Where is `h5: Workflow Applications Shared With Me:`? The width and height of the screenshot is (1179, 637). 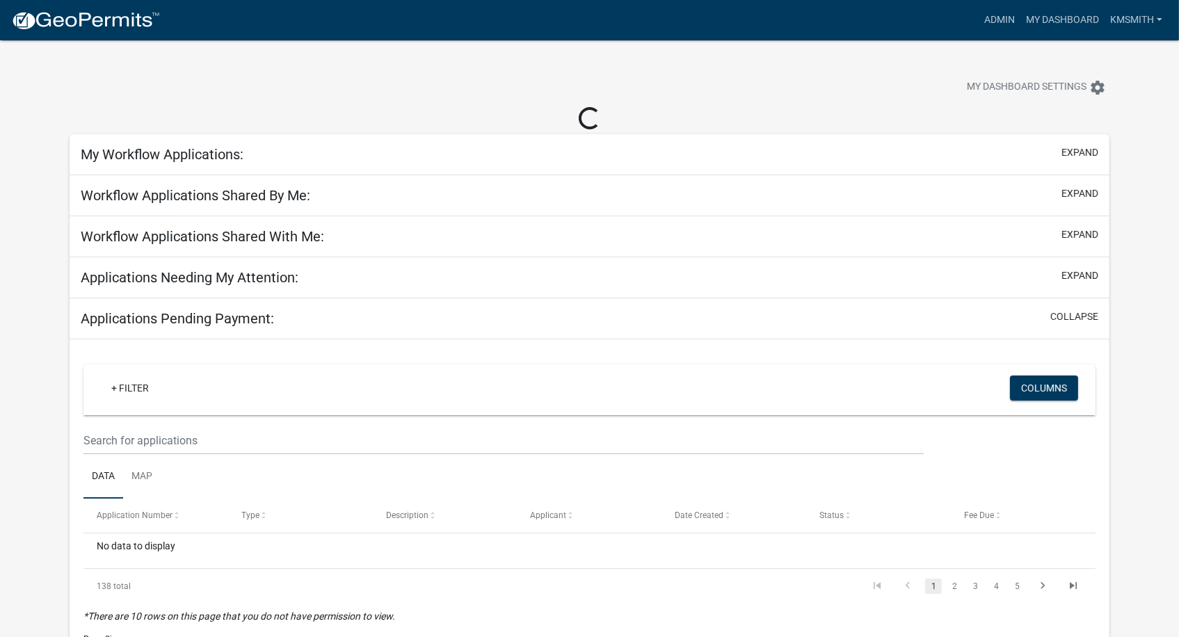 h5: Workflow Applications Shared With Me: is located at coordinates (202, 236).